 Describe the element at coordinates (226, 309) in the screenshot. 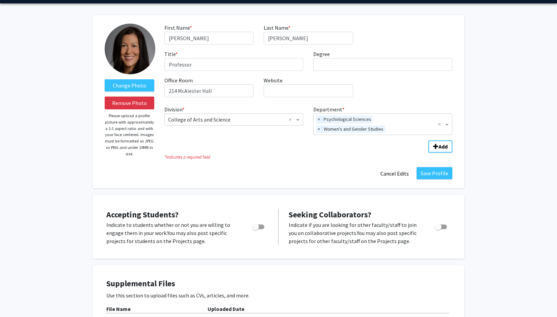

I see `b: Uploaded Date` at that location.